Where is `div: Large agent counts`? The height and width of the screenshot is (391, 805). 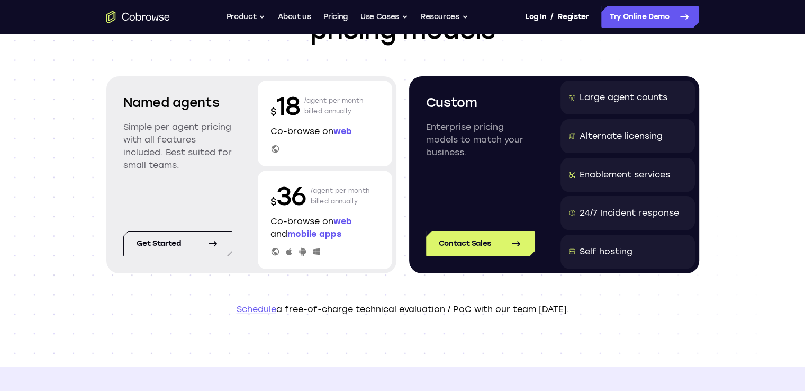
div: Large agent counts is located at coordinates (624, 97).